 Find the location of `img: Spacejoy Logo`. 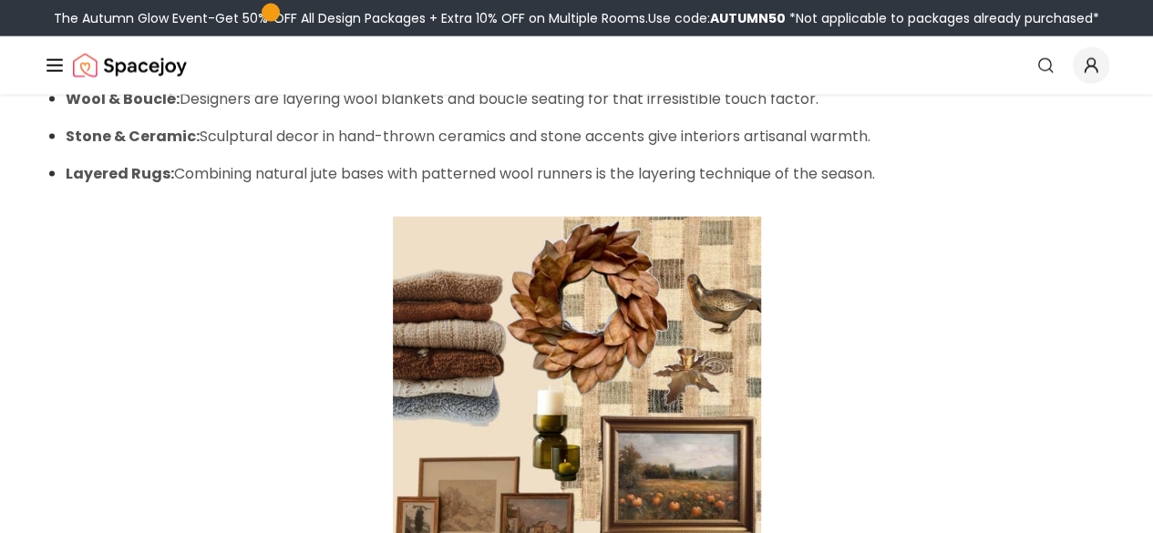

img: Spacejoy Logo is located at coordinates (129, 66).